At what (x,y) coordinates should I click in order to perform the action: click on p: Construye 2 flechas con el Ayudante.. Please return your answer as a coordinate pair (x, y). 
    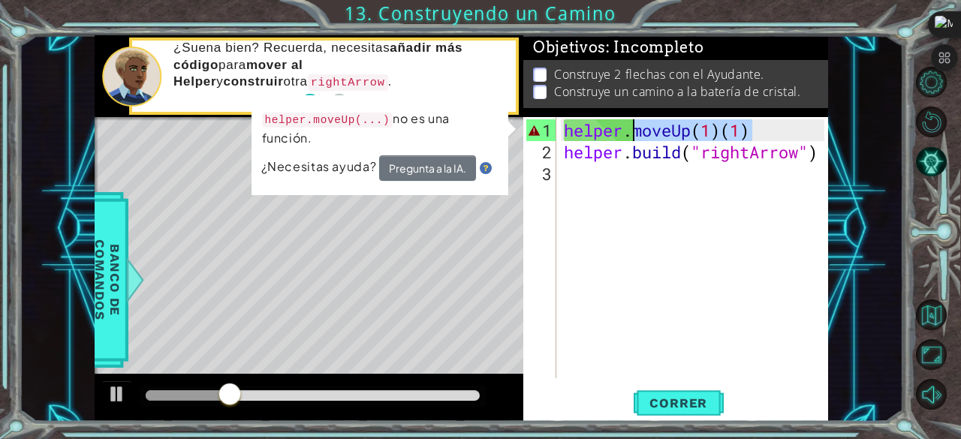
    Looking at the image, I should click on (659, 74).